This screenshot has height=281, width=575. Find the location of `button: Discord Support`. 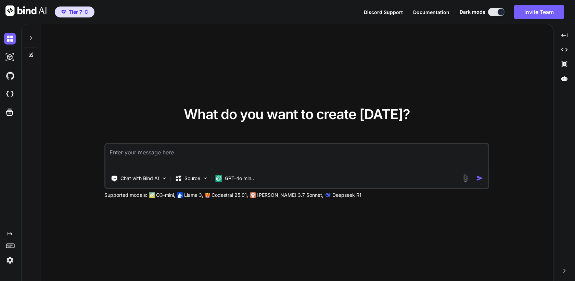

button: Discord Support is located at coordinates (383, 12).